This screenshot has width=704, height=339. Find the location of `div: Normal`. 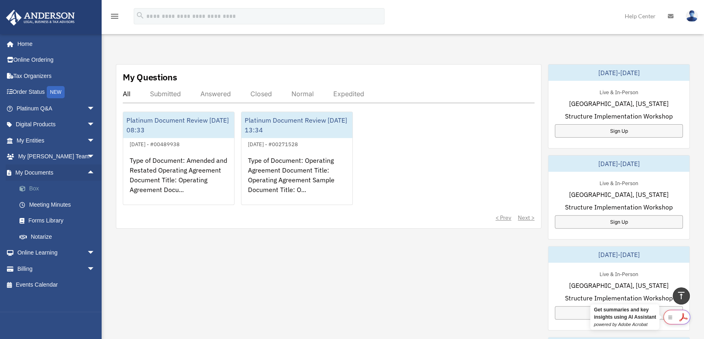

div: Normal is located at coordinates (302, 94).